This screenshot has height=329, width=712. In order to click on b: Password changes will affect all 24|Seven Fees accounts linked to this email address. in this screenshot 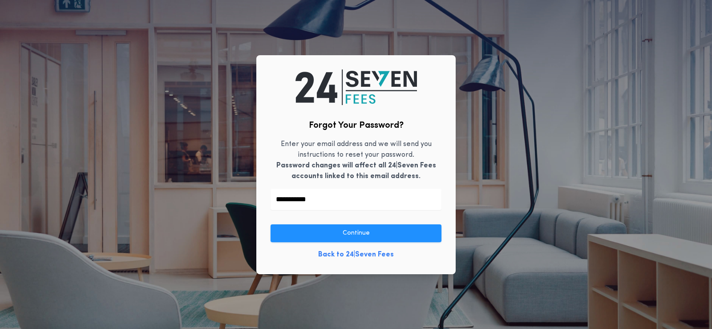, I will do `click(356, 171)`.